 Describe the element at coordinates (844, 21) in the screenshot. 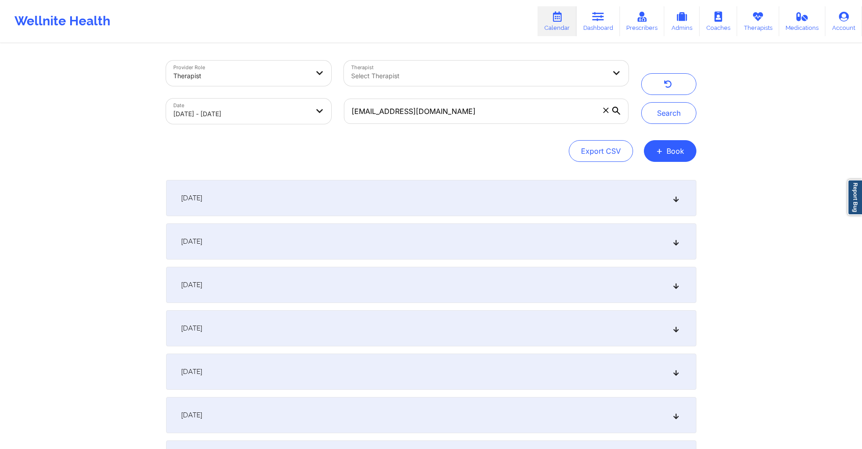

I see `a: Account` at that location.